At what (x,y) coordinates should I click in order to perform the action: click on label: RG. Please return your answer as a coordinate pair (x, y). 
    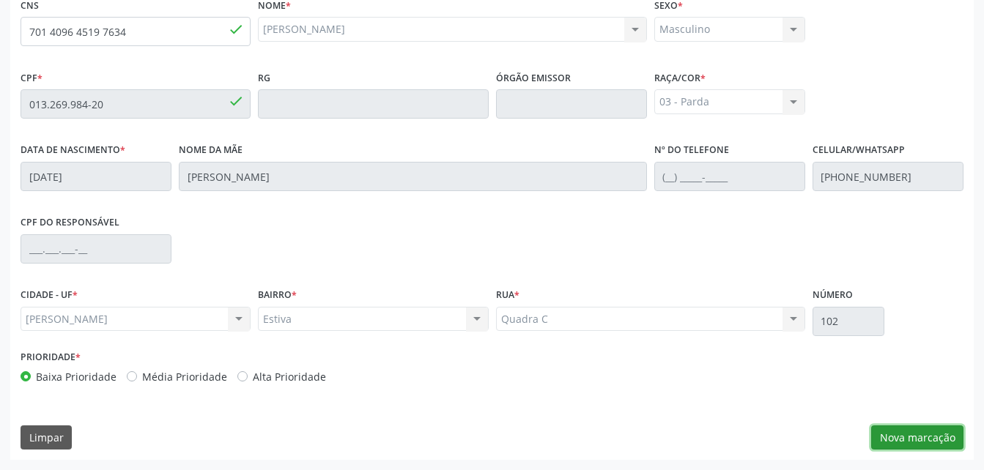
    Looking at the image, I should click on (264, 78).